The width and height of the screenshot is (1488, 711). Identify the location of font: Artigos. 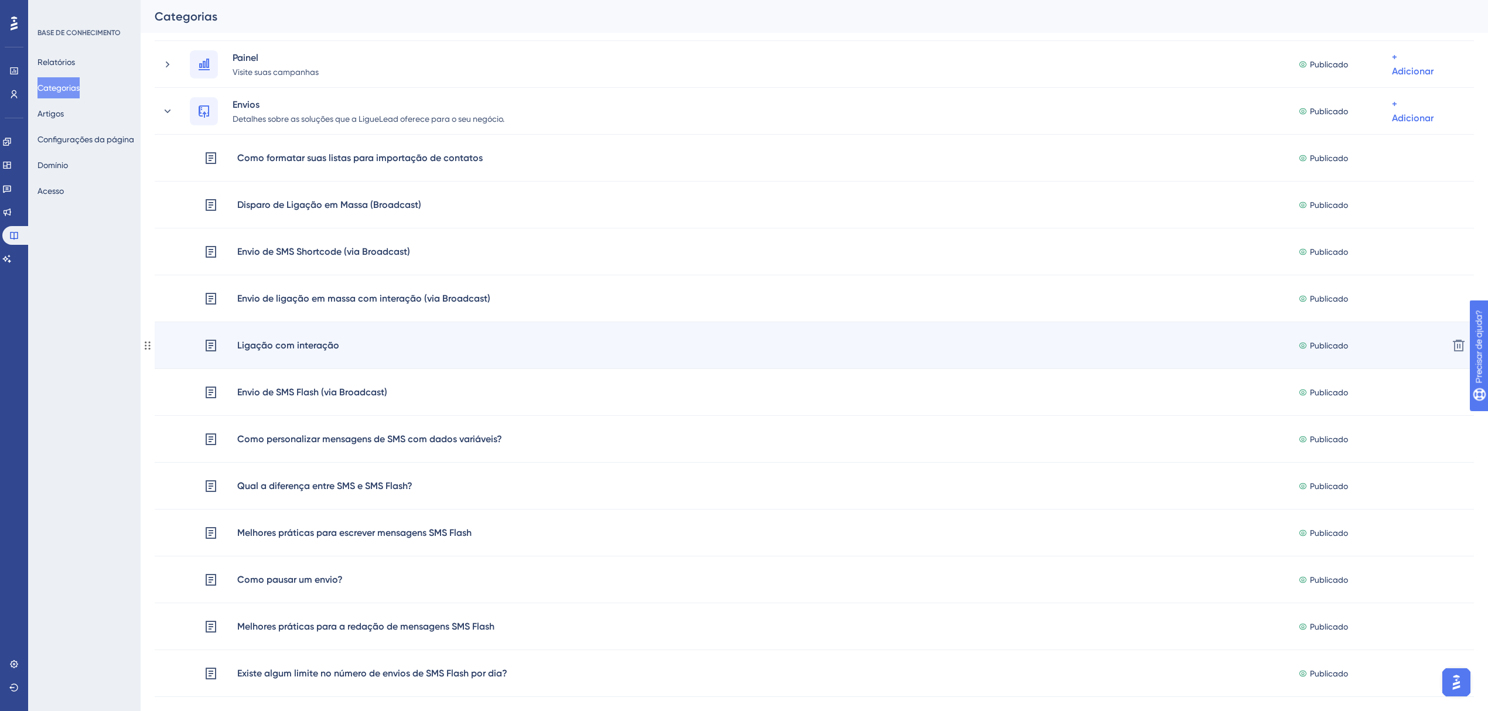
(50, 114).